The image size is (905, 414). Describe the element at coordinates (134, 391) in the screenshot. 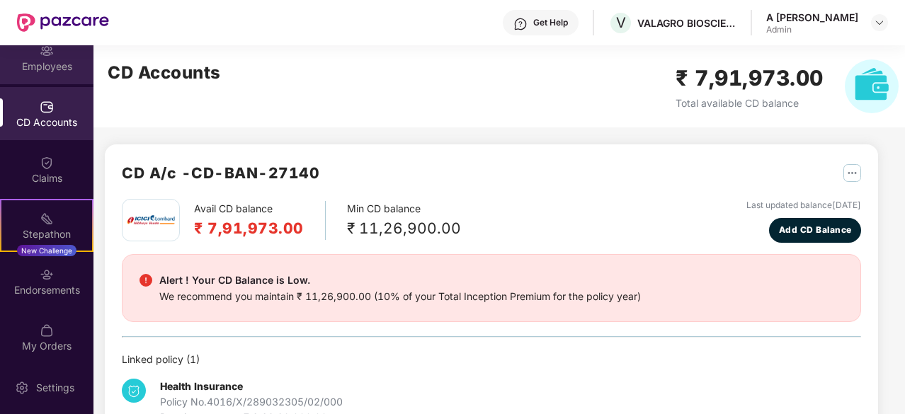

I see `img: svg+xml;base64,PHN2ZyB4bWxucz0iaHR0cDovL3d3dy53My5vcmcvMjAwMC9zdmciIHdpZHRoPSIzNCIgaGVpZ2h0PSIzNC...` at that location.